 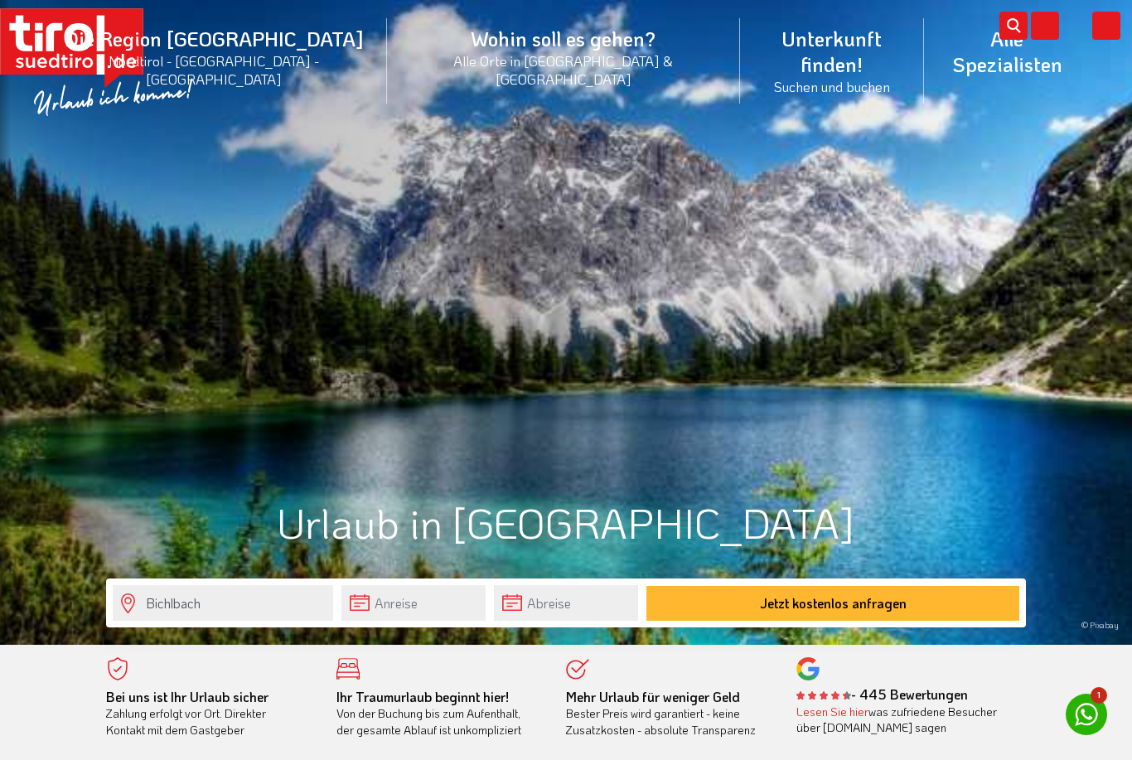 What do you see at coordinates (1099, 695) in the screenshot?
I see `span: 1` at bounding box center [1099, 695].